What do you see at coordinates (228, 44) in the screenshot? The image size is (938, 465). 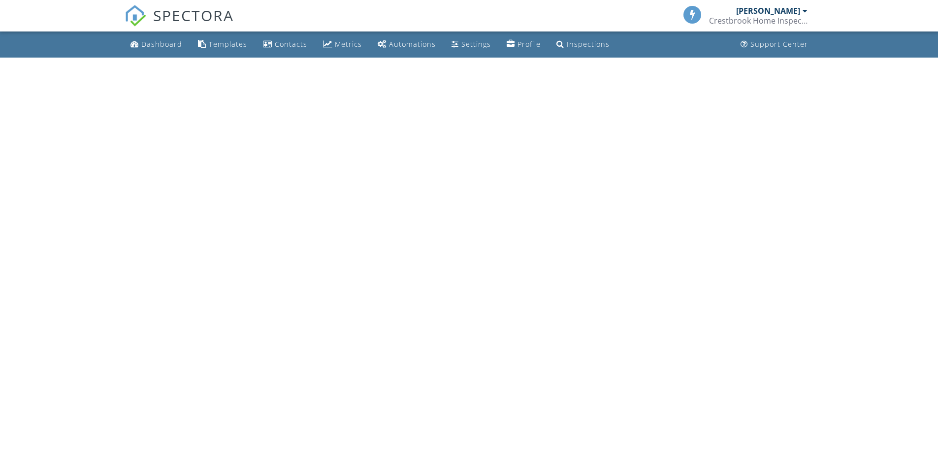 I see `div: Templates` at bounding box center [228, 44].